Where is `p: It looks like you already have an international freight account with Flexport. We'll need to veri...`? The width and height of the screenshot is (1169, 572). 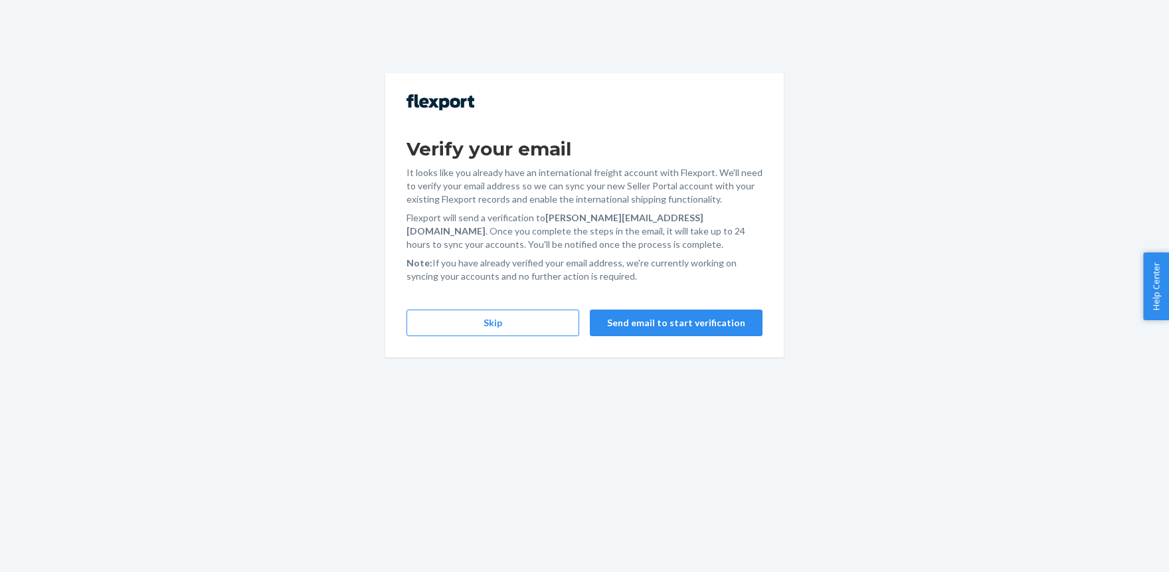 p: It looks like you already have an international freight account with Flexport. We'll need to veri... is located at coordinates (585, 186).